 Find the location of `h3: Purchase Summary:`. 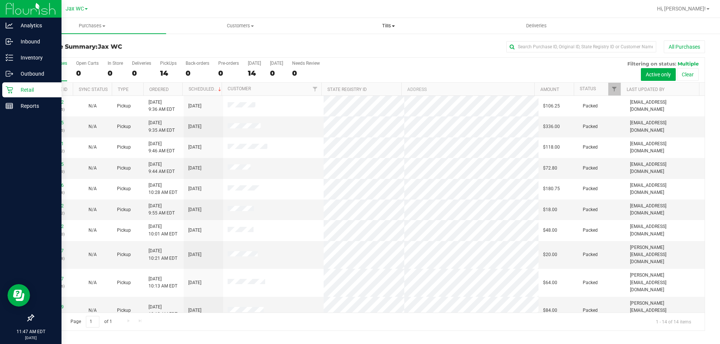

h3: Purchase Summary: is located at coordinates (145, 47).